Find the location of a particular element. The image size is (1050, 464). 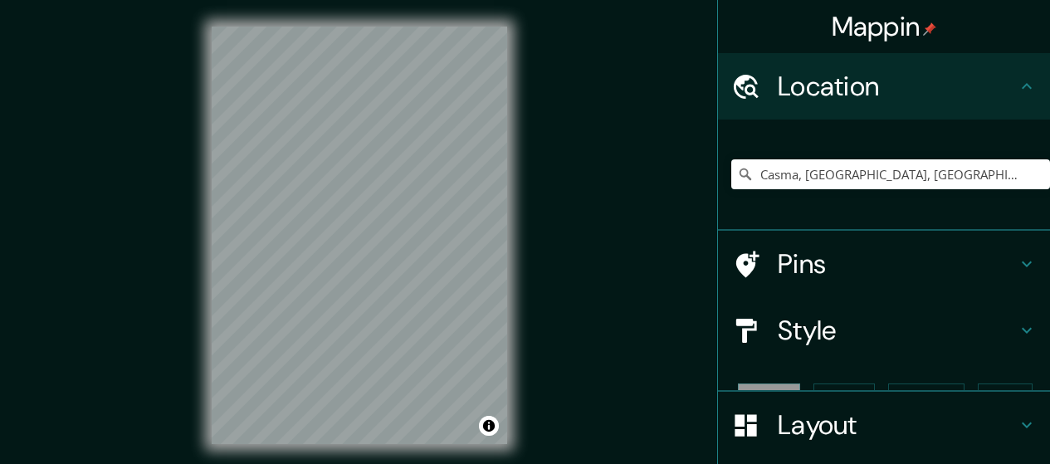

img: pin-icon.png is located at coordinates (930, 29).